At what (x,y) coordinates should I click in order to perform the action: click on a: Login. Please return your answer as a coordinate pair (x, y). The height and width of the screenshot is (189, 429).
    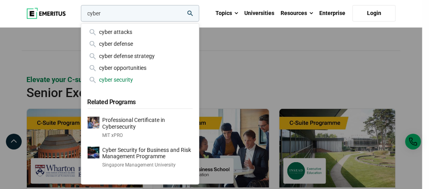
    Looking at the image, I should click on (374, 13).